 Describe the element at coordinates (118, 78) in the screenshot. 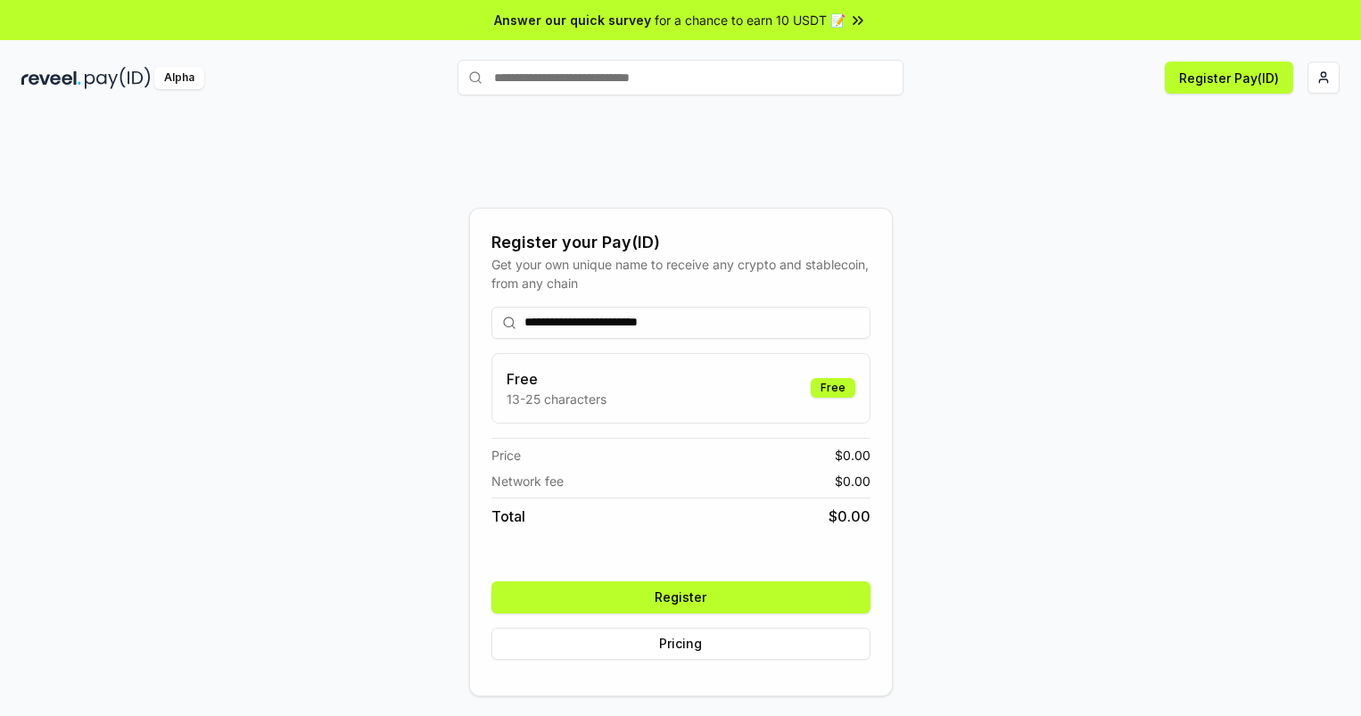

I see `img: pay_id` at that location.